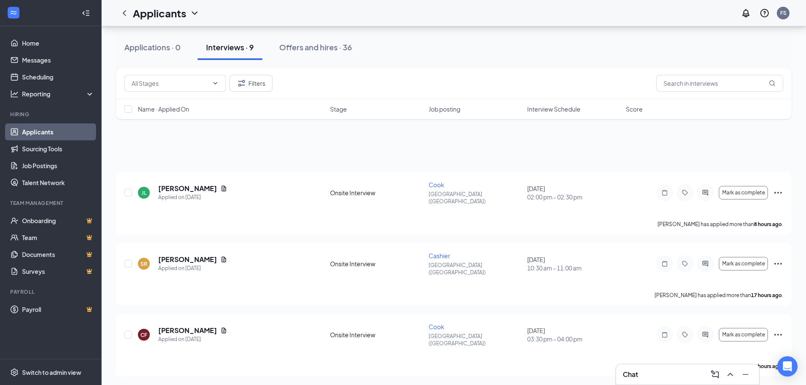 The image size is (806, 385). What do you see at coordinates (86, 13) in the screenshot?
I see `svg: Collapse` at bounding box center [86, 13].